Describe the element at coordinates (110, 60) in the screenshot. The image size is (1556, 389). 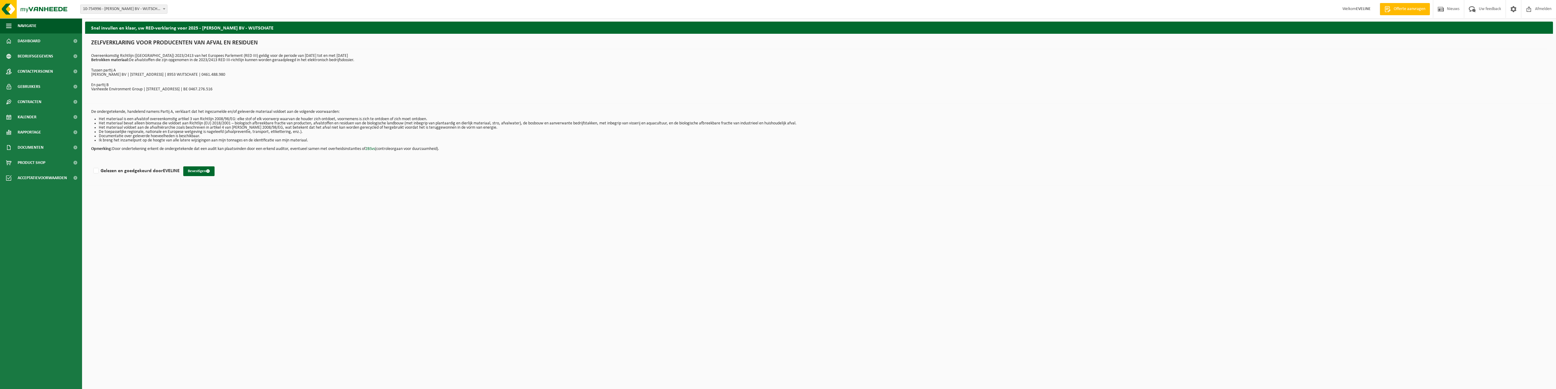
I see `strong: Betrokken materiaal:` at that location.